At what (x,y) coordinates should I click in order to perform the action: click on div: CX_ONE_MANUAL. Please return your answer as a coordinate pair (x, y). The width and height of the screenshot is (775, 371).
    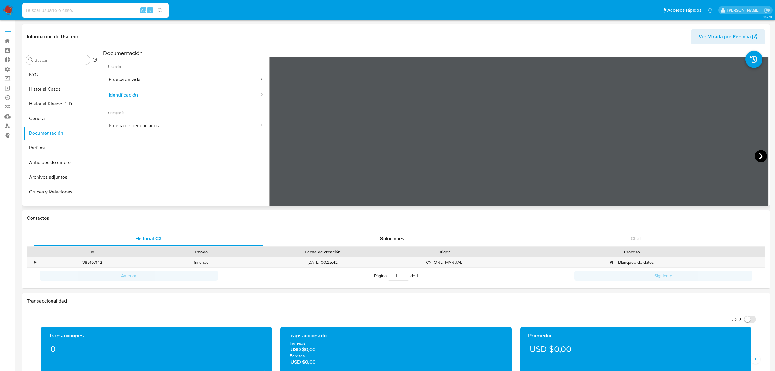
    Looking at the image, I should click on (444, 262).